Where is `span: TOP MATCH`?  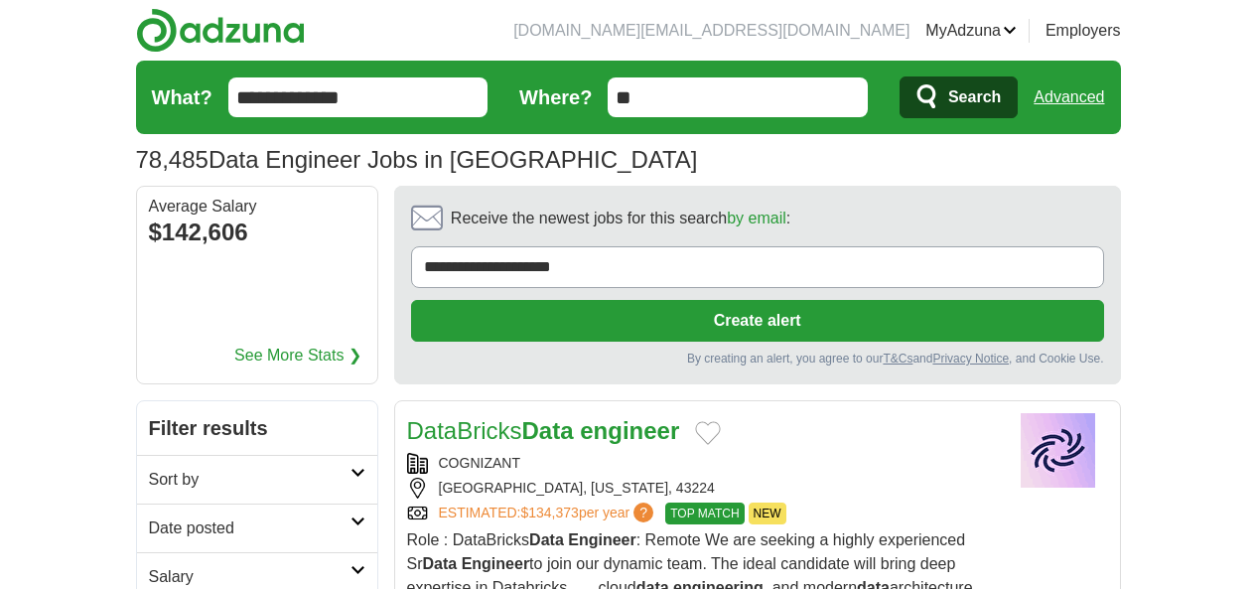 span: TOP MATCH is located at coordinates (704, 513).